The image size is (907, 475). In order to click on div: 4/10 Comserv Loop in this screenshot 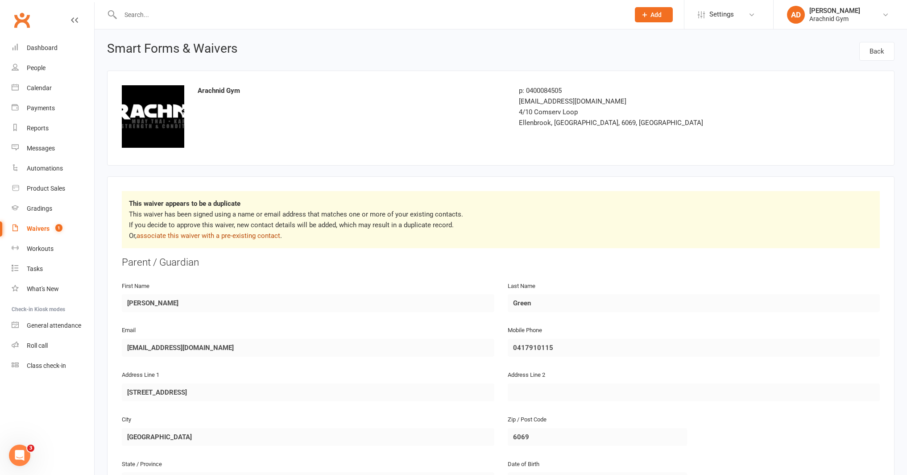, I will do `click(641, 112)`.